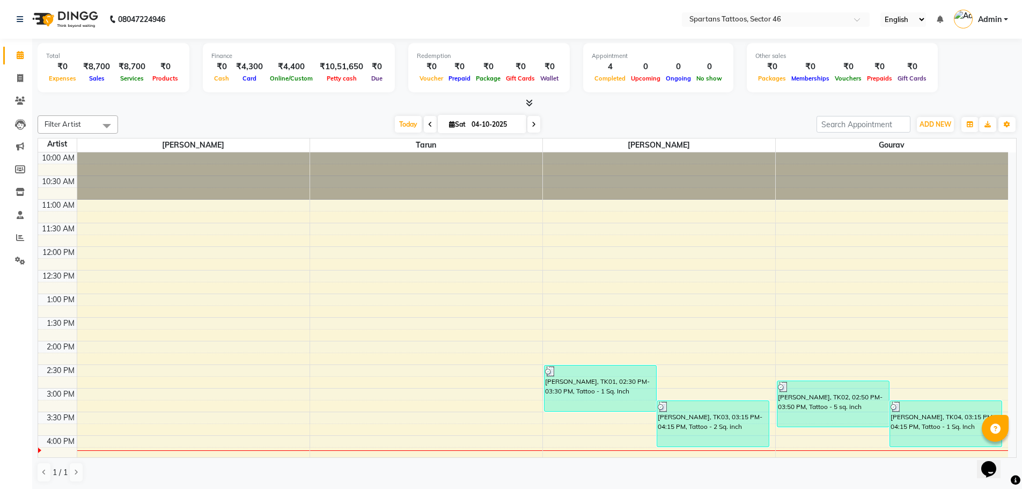 This screenshot has width=1022, height=489. What do you see at coordinates (60, 472) in the screenshot?
I see `span: 1 / 1` at bounding box center [60, 472].